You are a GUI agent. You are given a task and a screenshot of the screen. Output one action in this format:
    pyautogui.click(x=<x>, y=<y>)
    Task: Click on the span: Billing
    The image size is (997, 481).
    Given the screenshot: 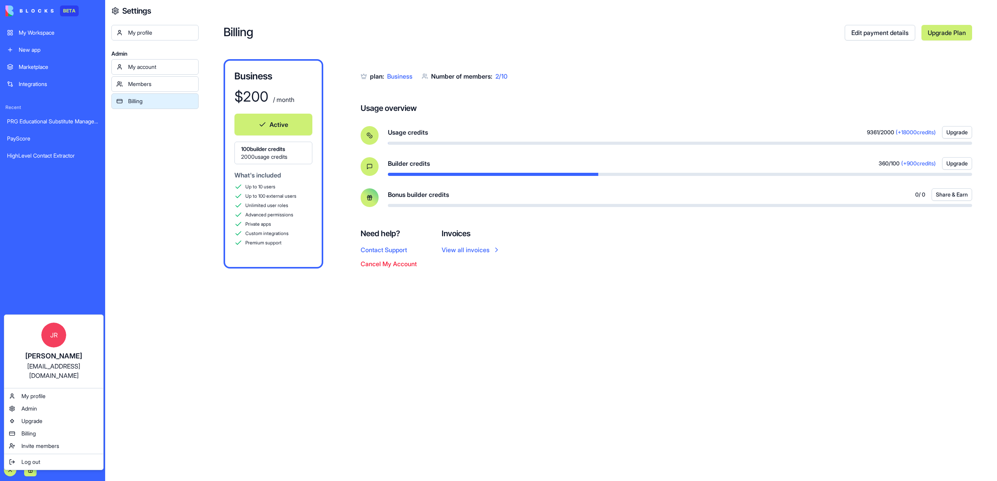 What is the action you would take?
    pyautogui.click(x=28, y=434)
    